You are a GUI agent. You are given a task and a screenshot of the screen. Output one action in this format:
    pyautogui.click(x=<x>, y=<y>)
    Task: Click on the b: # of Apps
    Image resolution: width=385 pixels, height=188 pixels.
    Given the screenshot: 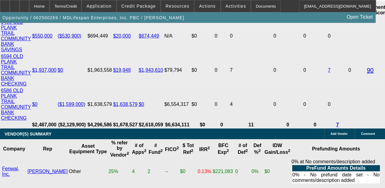 What is the action you would take?
    pyautogui.click(x=139, y=148)
    